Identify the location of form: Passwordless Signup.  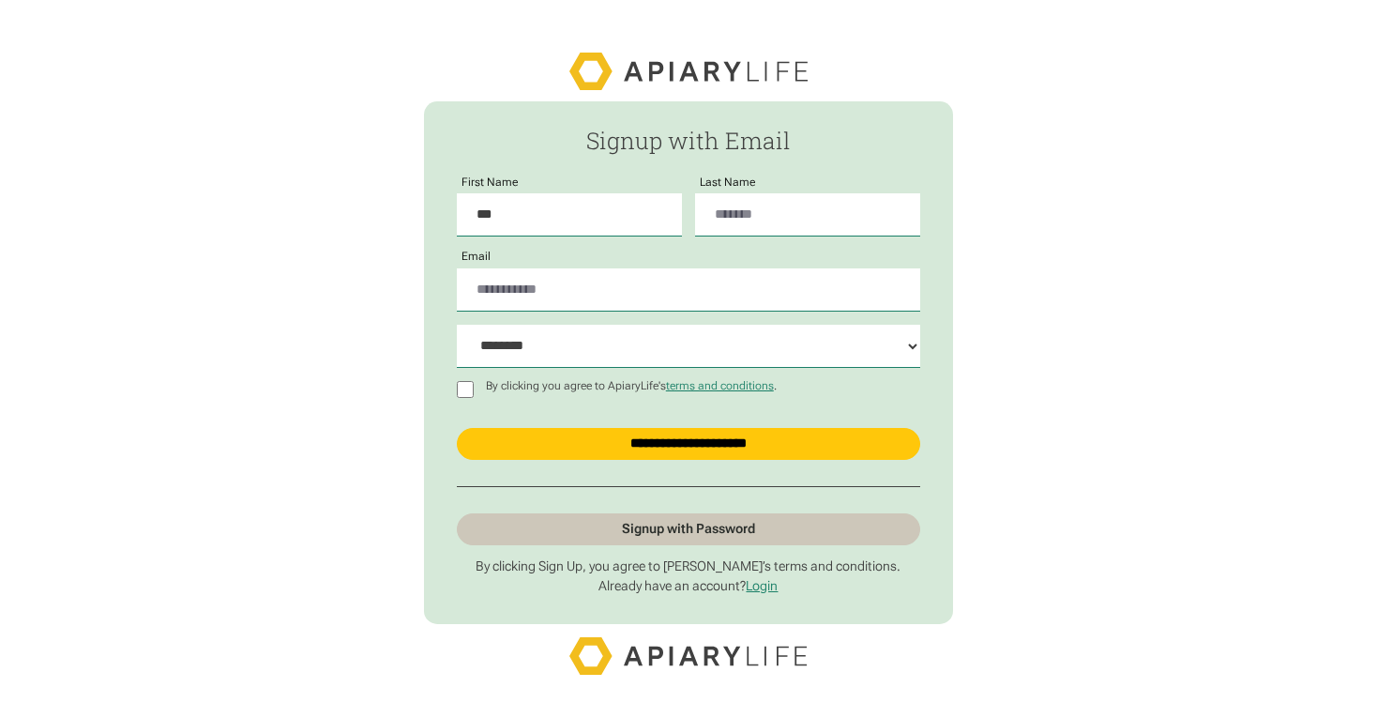
(689, 362).